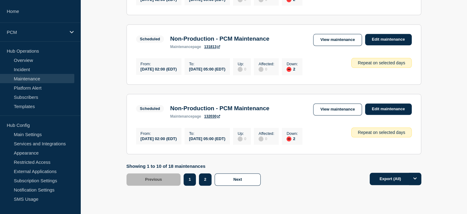 This screenshot has height=214, width=467. What do you see at coordinates (212, 47) in the screenshot?
I see `a: 131813` at bounding box center [212, 47].